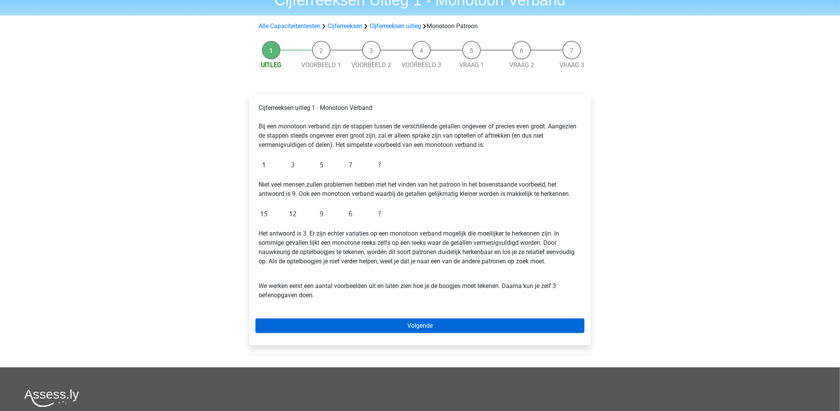 Image resolution: width=840 pixels, height=411 pixels. What do you see at coordinates (321, 65) in the screenshot?
I see `a: Voorbeeld 1` at bounding box center [321, 65].